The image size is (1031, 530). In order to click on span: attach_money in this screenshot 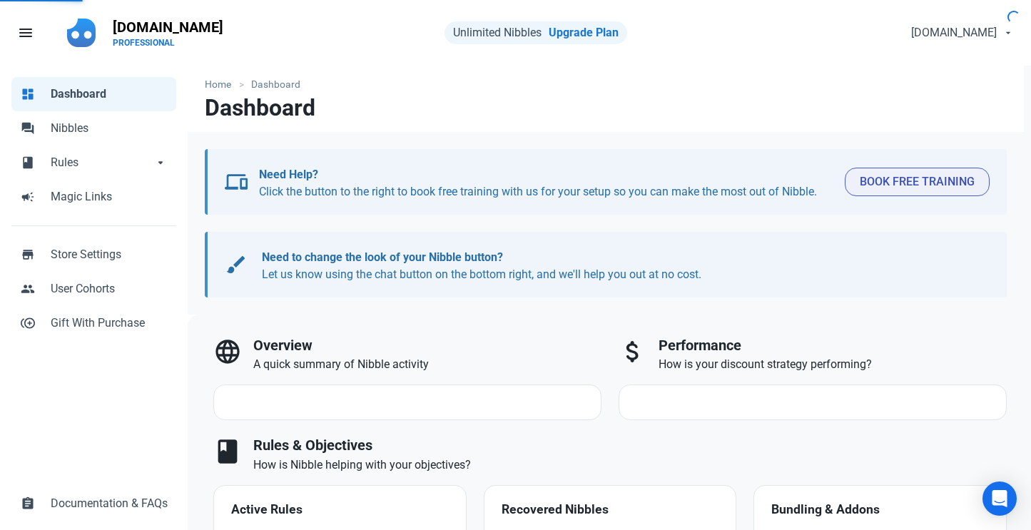, I will do `click(633, 352)`.